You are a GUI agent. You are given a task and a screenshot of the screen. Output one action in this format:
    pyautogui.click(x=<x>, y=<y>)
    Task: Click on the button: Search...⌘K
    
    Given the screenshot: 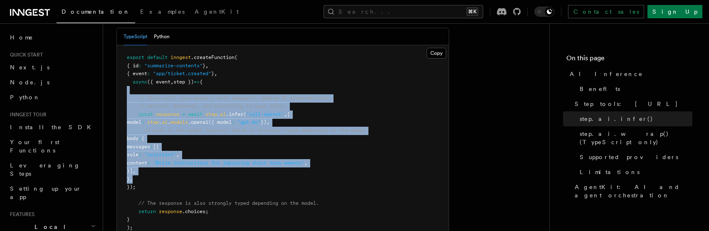 What is the action you would take?
    pyautogui.click(x=403, y=12)
    